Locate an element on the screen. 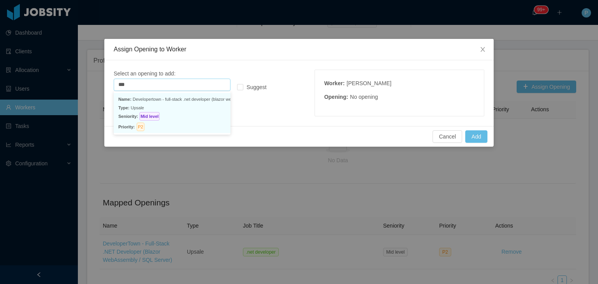  p: Upsale is located at coordinates (172, 108).